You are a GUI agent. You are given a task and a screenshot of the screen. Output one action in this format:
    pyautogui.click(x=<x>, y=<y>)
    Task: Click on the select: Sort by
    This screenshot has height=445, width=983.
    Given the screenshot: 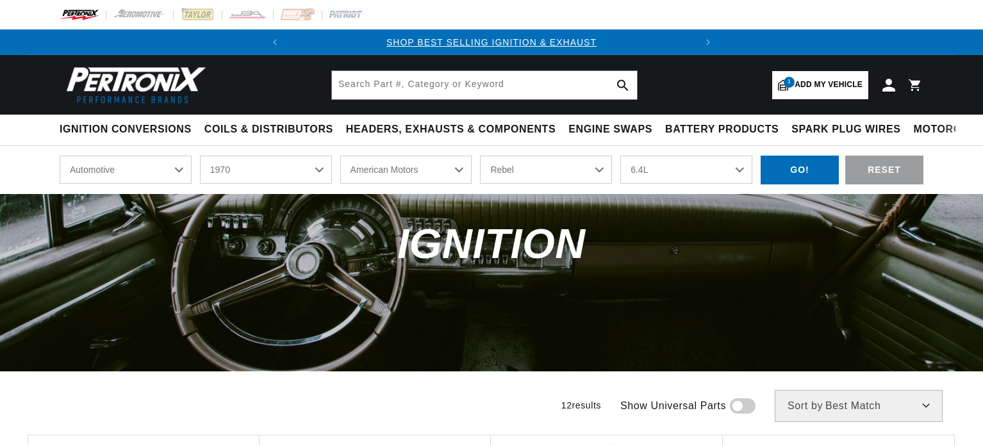 What is the action you would take?
    pyautogui.click(x=859, y=406)
    